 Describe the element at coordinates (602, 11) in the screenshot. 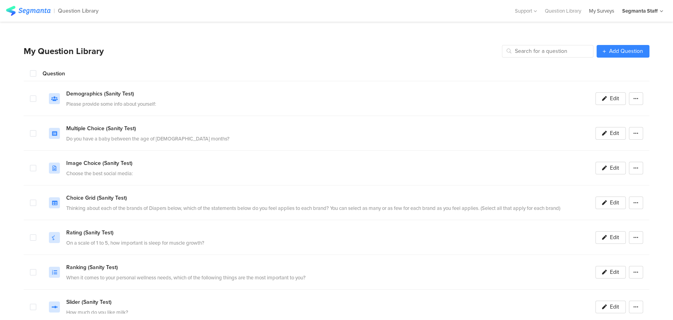

I see `div: My Surveys` at that location.